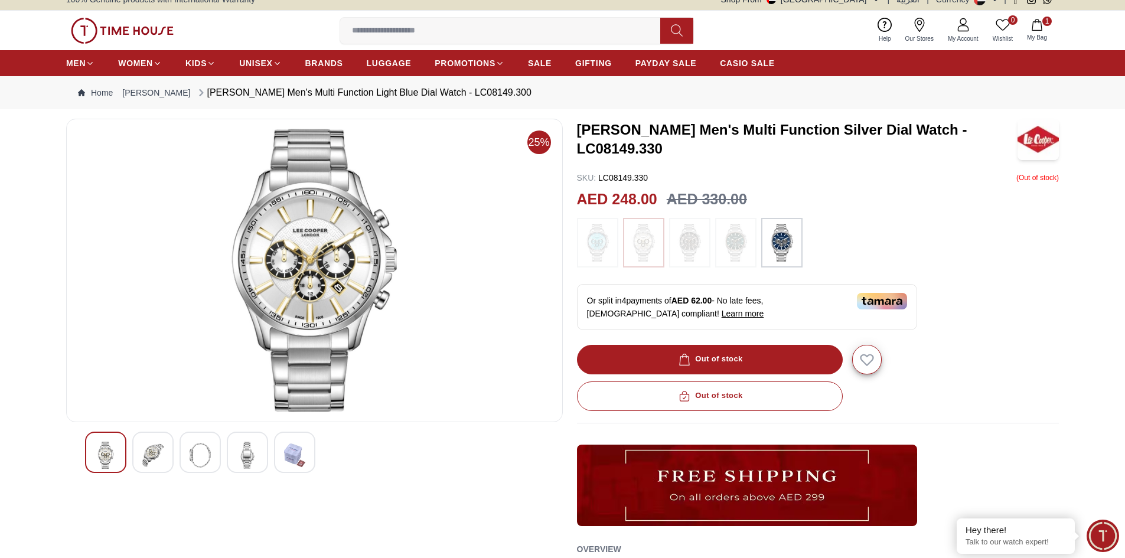 Image resolution: width=1125 pixels, height=558 pixels. What do you see at coordinates (200, 63) in the screenshot?
I see `a: KIDS` at bounding box center [200, 63].